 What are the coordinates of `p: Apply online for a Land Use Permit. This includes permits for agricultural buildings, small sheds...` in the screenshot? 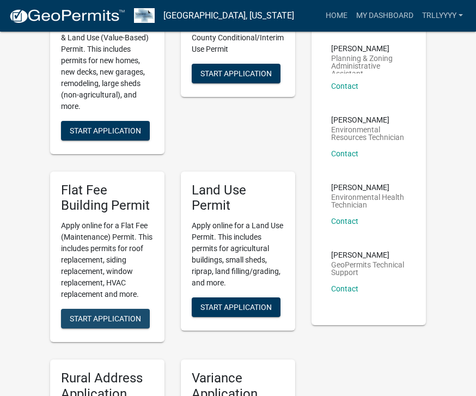 It's located at (238, 255).